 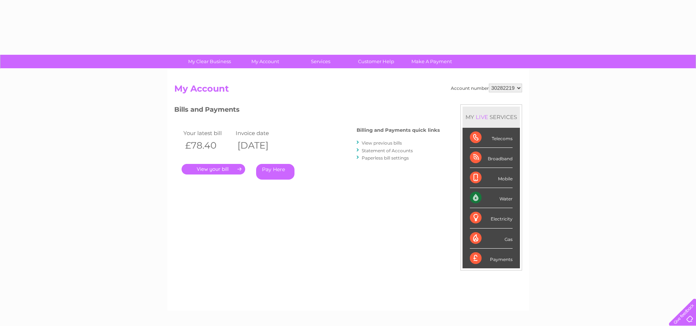 I want to click on div: LIVE, so click(x=482, y=117).